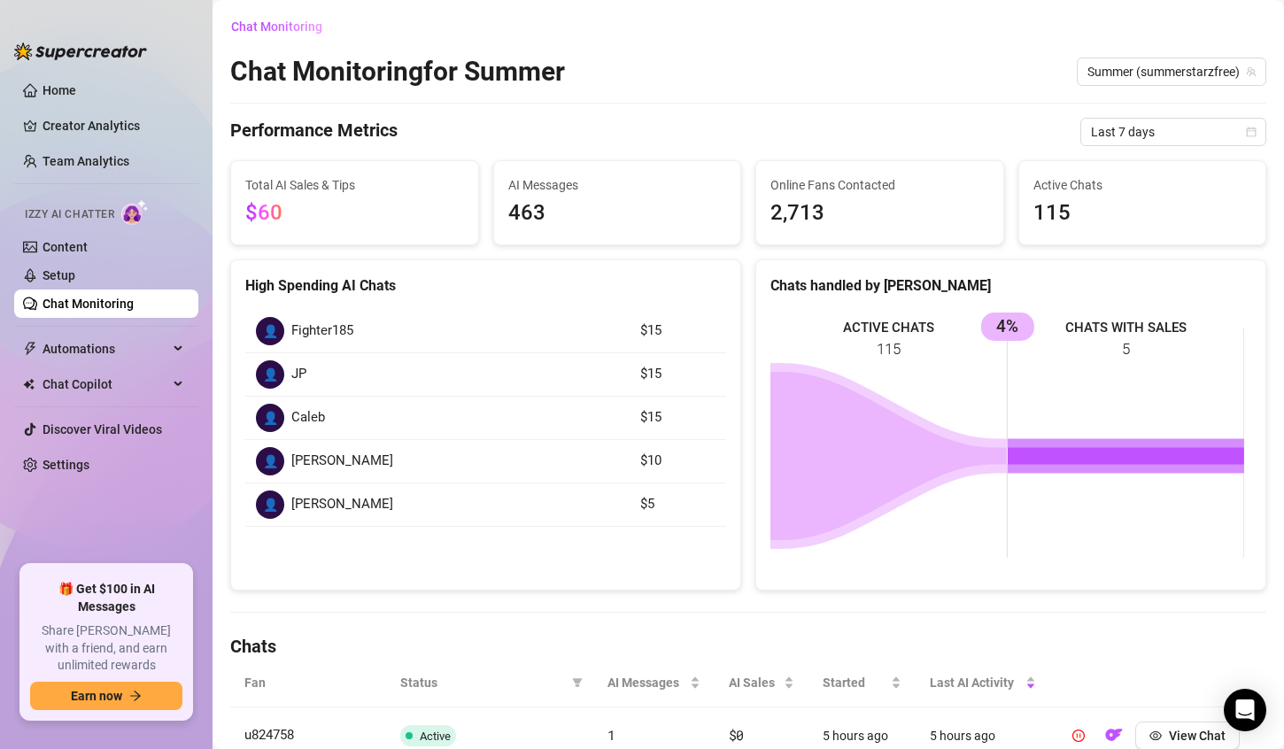  Describe the element at coordinates (1143, 213) in the screenshot. I see `span: 115` at that location.